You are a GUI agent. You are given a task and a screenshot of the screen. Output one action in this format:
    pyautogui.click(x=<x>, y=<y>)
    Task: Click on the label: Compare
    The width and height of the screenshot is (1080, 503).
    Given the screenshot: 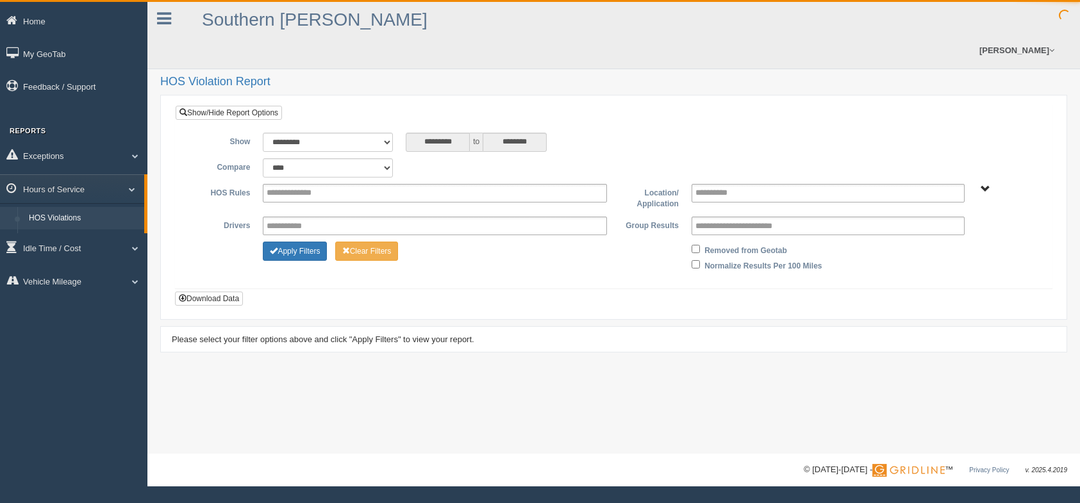 What is the action you would take?
    pyautogui.click(x=220, y=166)
    